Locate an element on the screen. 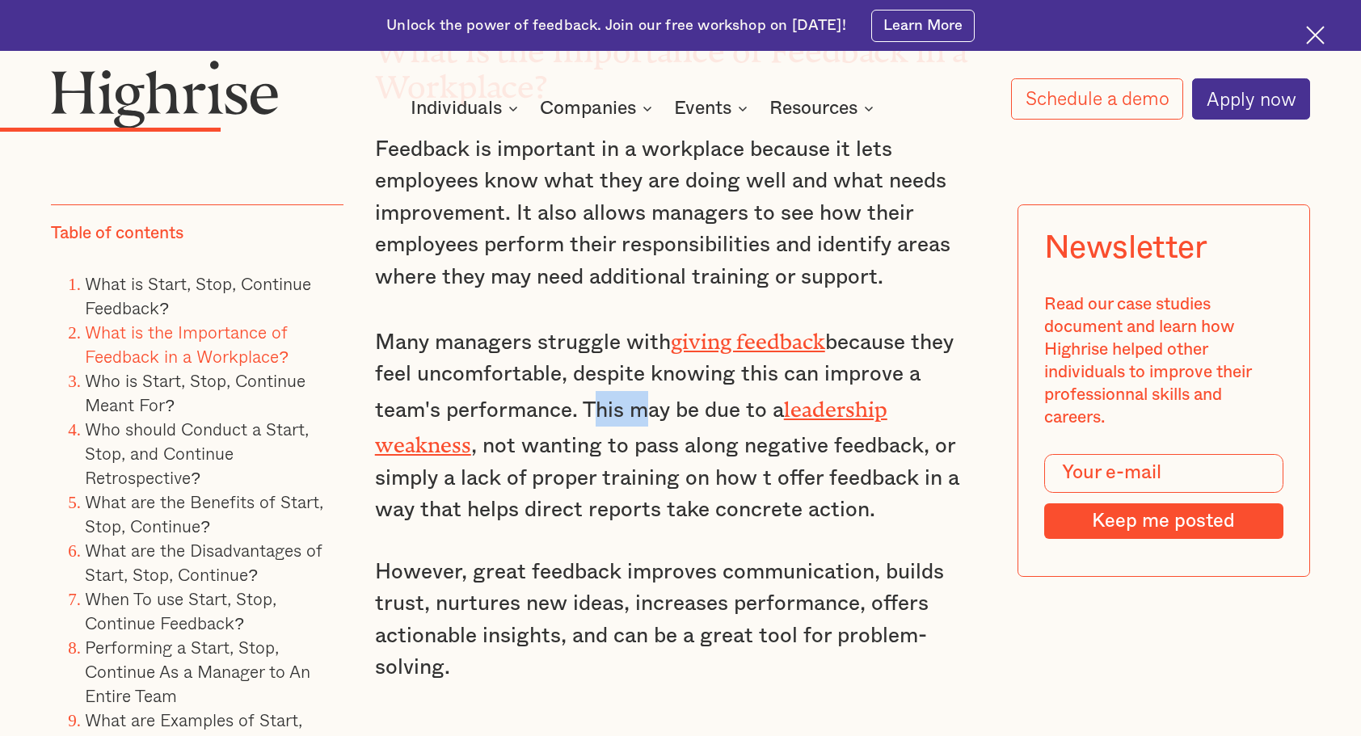 Image resolution: width=1361 pixels, height=736 pixels. a: What are the Benefits of Start, Stop, Continue? is located at coordinates (204, 514).